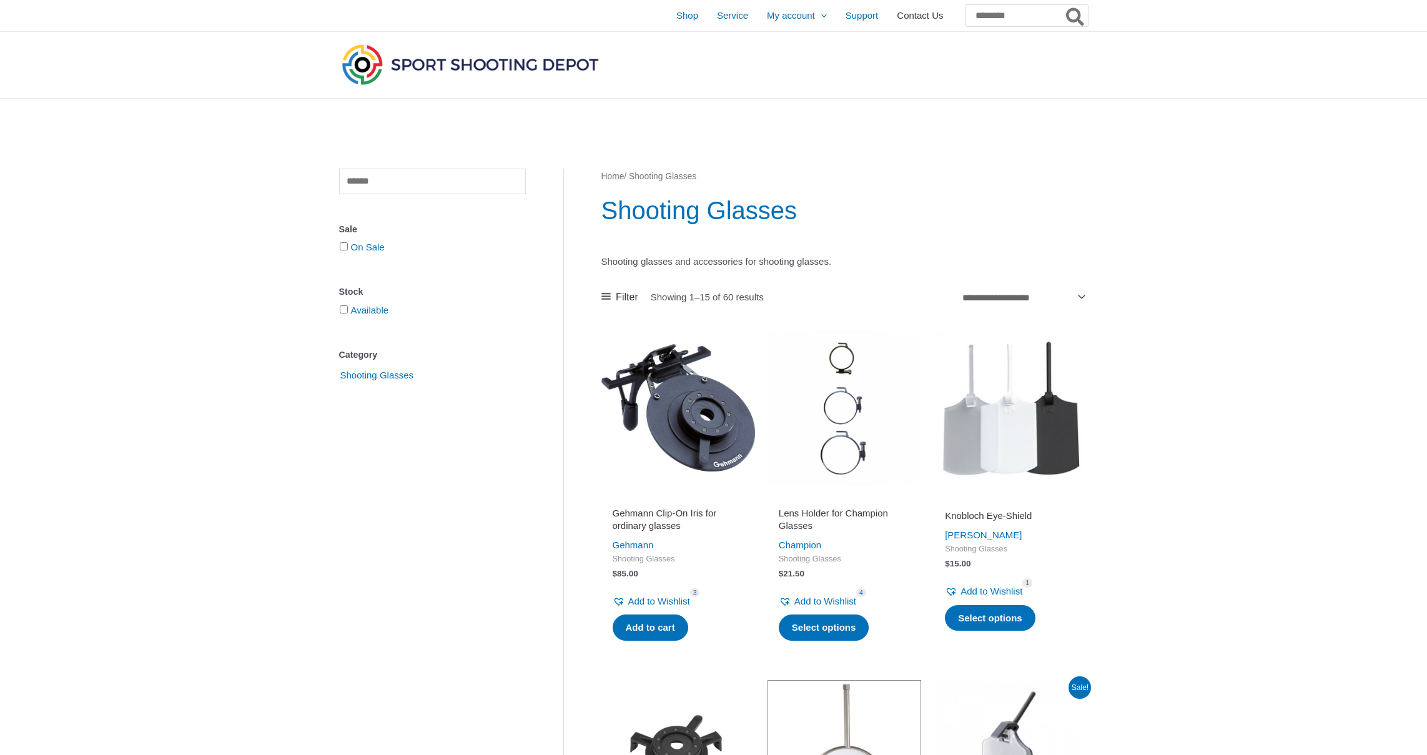 Image resolution: width=1427 pixels, height=755 pixels. I want to click on img: Sport Shooting Depot, so click(470, 64).